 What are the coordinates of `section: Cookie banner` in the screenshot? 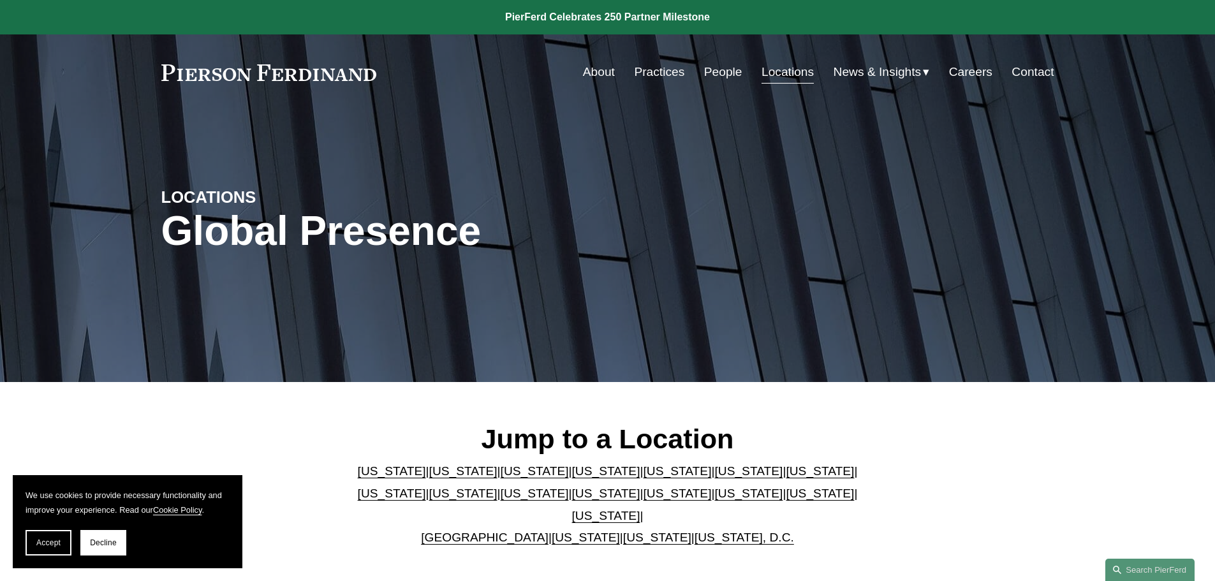 It's located at (128, 522).